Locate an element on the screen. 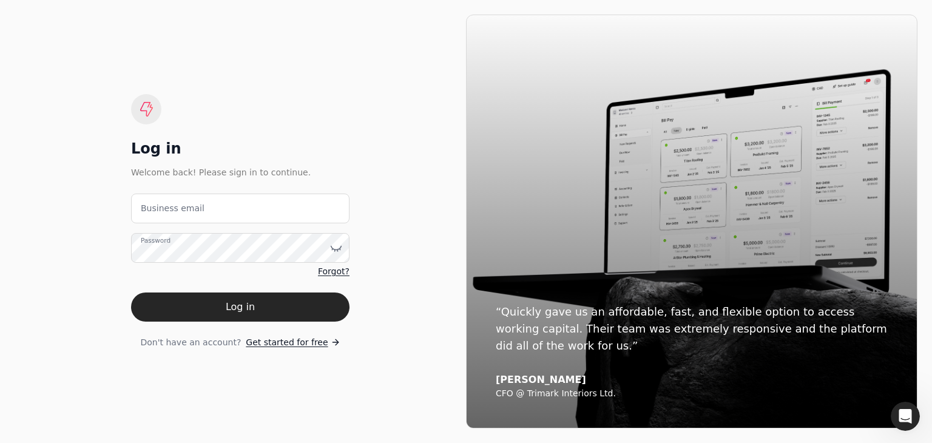  label: Business email is located at coordinates (172, 208).